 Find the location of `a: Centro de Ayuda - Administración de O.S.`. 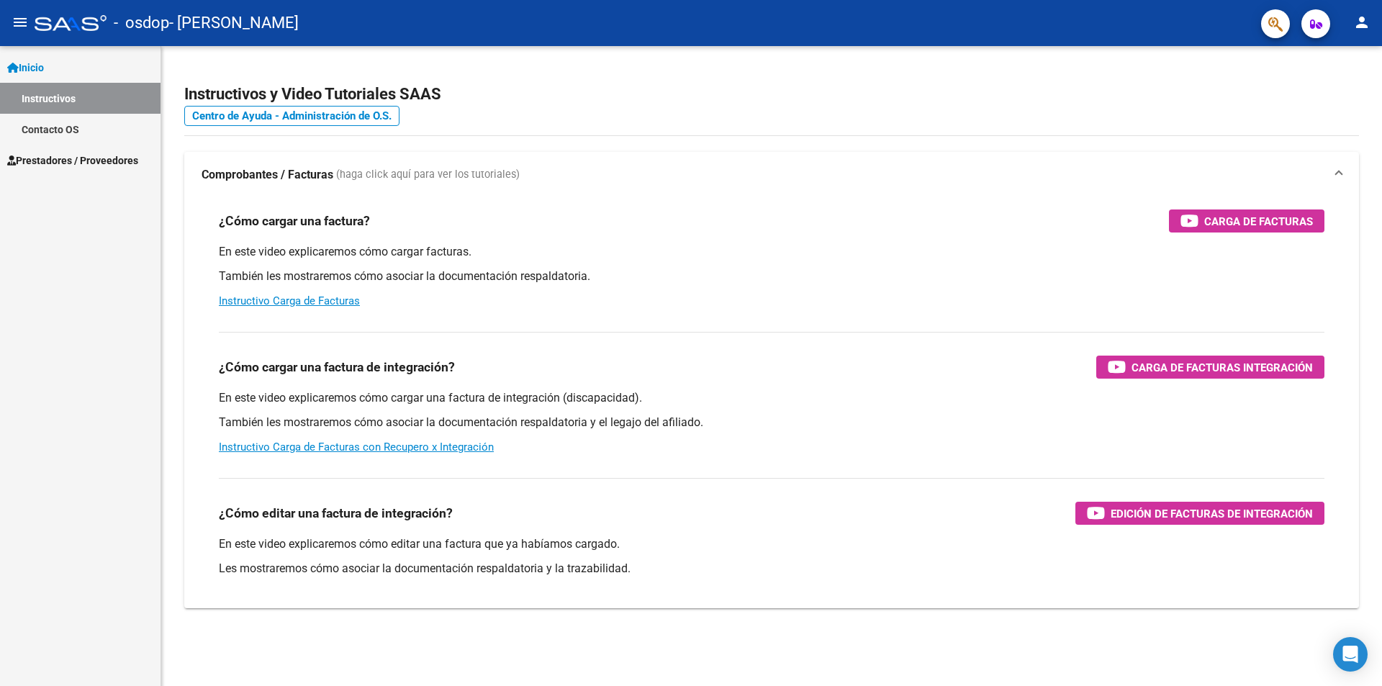

a: Centro de Ayuda - Administración de O.S. is located at coordinates (291, 116).